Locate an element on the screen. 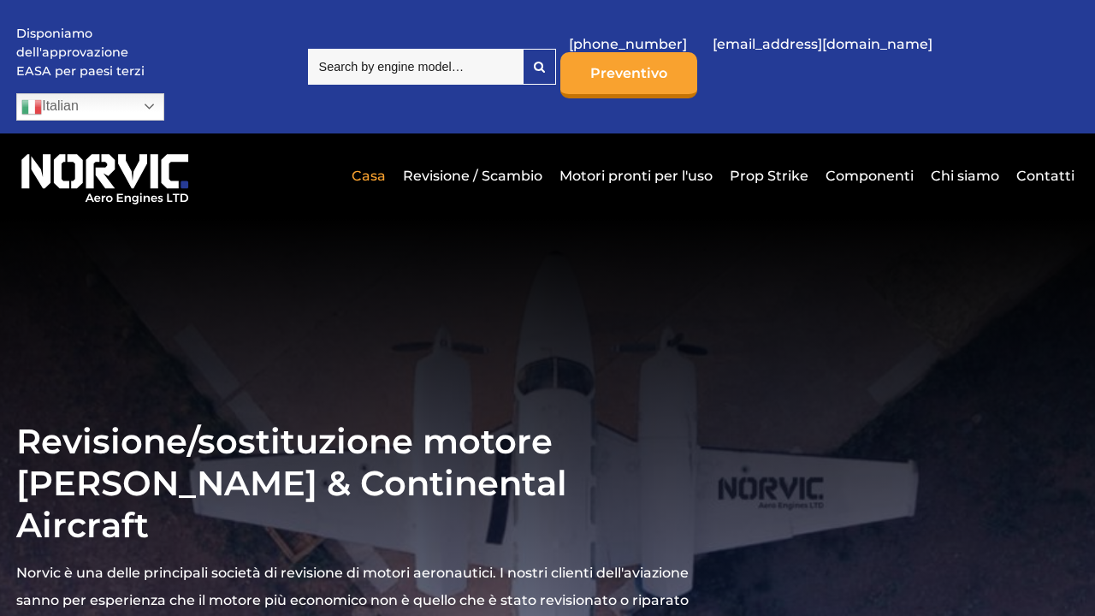  a: Motori pronti per l'uso is located at coordinates (635, 175).